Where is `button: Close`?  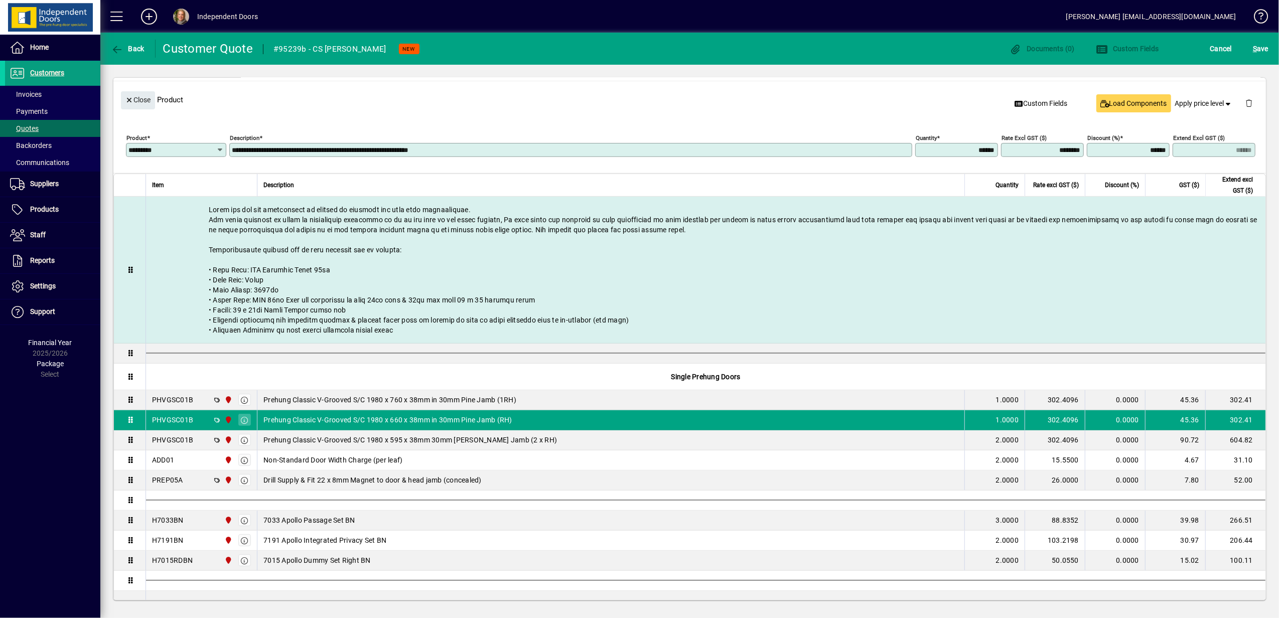
button: Close is located at coordinates (138, 100).